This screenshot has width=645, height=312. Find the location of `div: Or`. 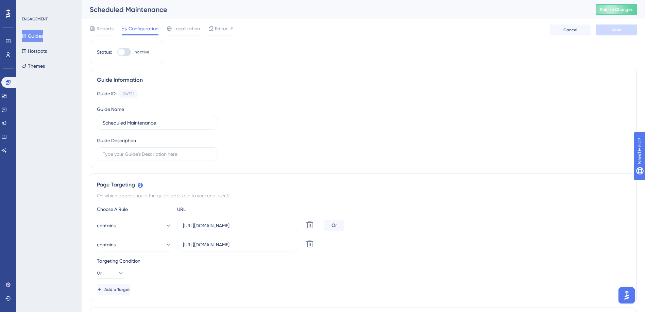

div: Or is located at coordinates (334, 225).